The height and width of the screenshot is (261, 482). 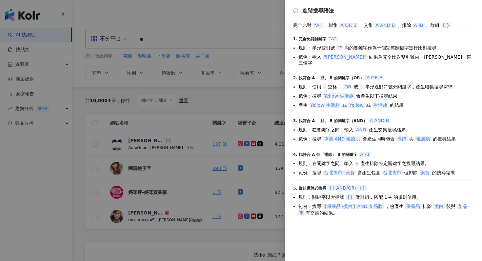 What do you see at coordinates (386, 164) in the screenshot?
I see `li: 規則：在關鍵字之間，輸入 產生排除特定關鍵字之搜尋結果。` at bounding box center [386, 164].